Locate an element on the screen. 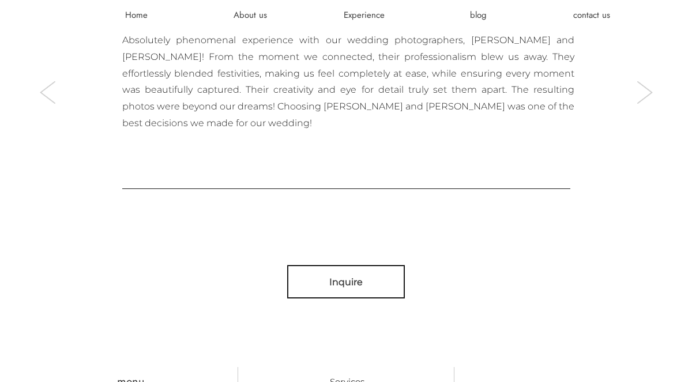  h3: Experience is located at coordinates (364, 15).